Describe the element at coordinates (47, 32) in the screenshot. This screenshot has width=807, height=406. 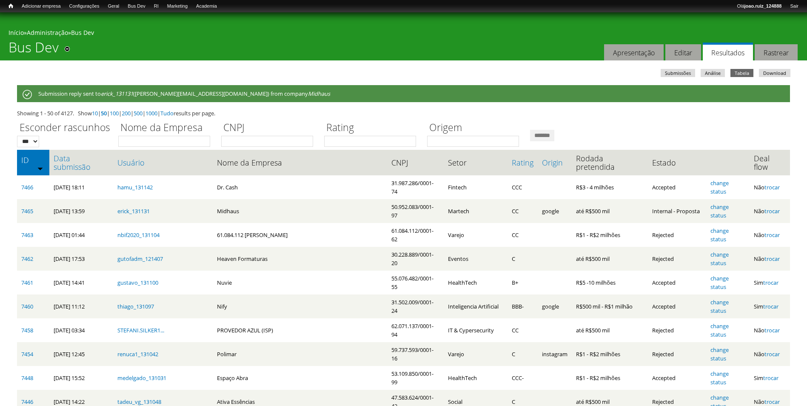
I see `a: Administração` at that location.